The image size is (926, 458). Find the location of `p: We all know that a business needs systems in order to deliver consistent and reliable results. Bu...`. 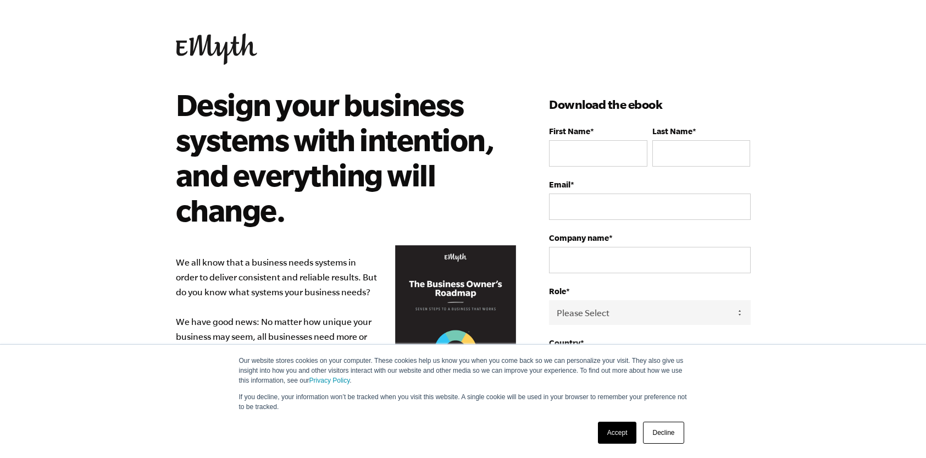

p: We all know that a business needs systems in order to deliver consistent and reliable results. Bu... is located at coordinates (346, 352).